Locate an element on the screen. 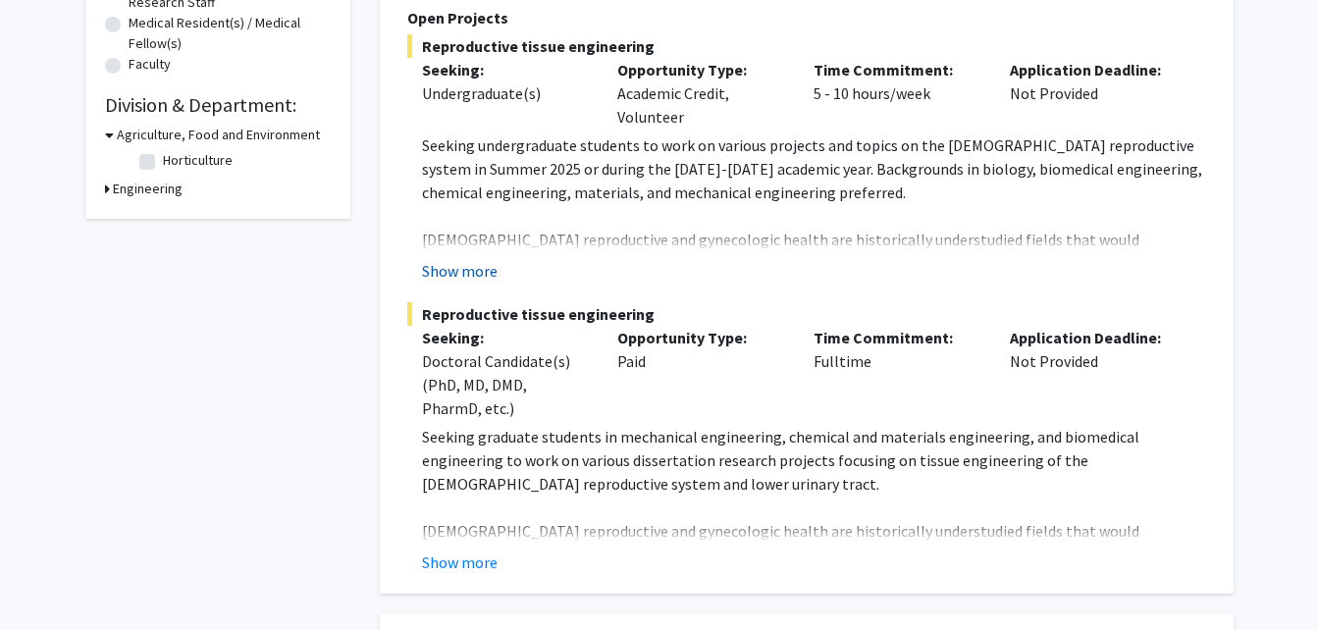  label: Horticulture is located at coordinates (197, 160).